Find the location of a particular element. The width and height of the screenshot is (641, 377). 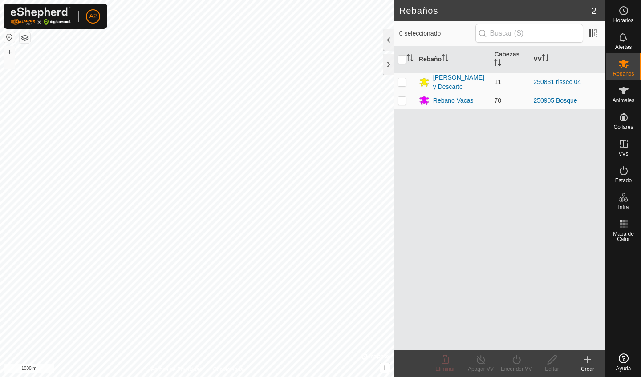

button: Restablecer Mapa is located at coordinates (9, 37).